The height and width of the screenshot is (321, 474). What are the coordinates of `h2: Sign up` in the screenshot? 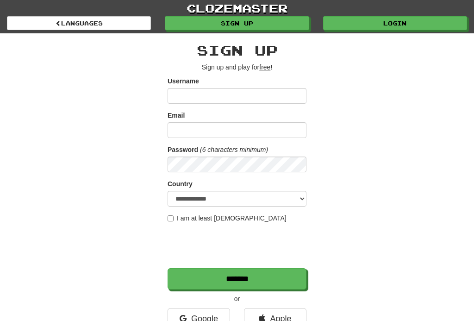 It's located at (237, 50).